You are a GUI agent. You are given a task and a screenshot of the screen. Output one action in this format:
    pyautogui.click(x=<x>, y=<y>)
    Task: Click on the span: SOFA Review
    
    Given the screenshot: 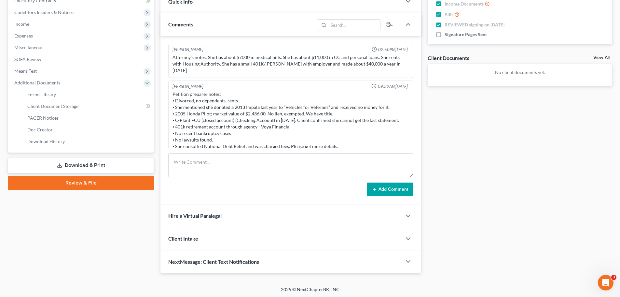 What is the action you would take?
    pyautogui.click(x=28, y=59)
    